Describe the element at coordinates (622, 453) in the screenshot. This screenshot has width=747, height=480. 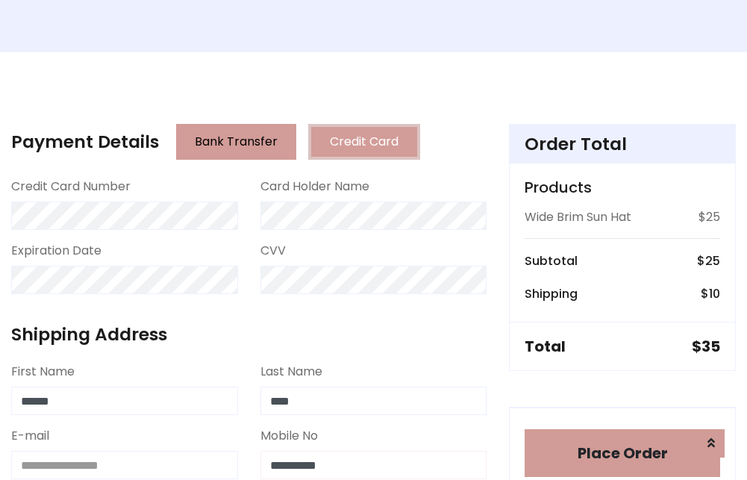
I see `button: Place Order` at that location.